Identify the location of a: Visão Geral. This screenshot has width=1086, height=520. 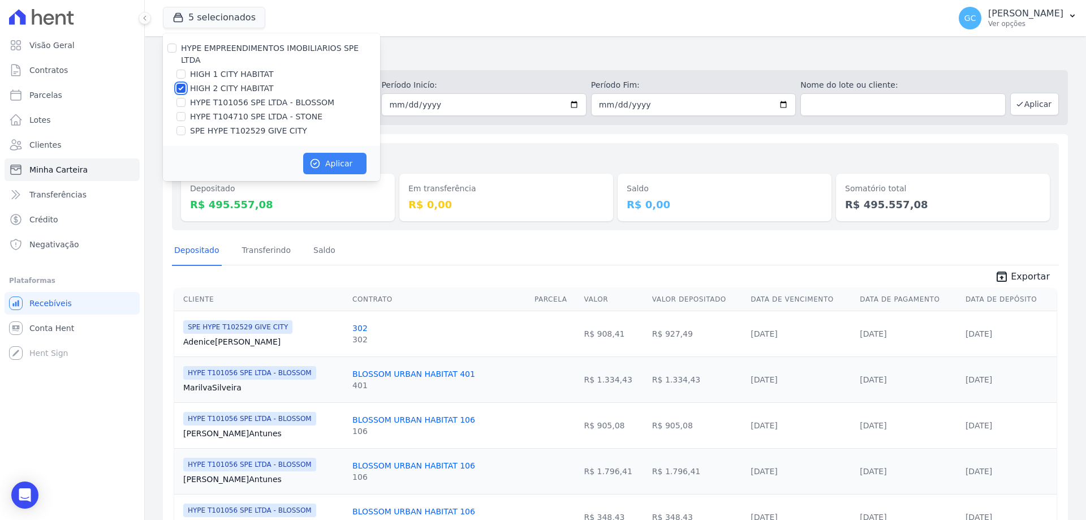
(72, 45).